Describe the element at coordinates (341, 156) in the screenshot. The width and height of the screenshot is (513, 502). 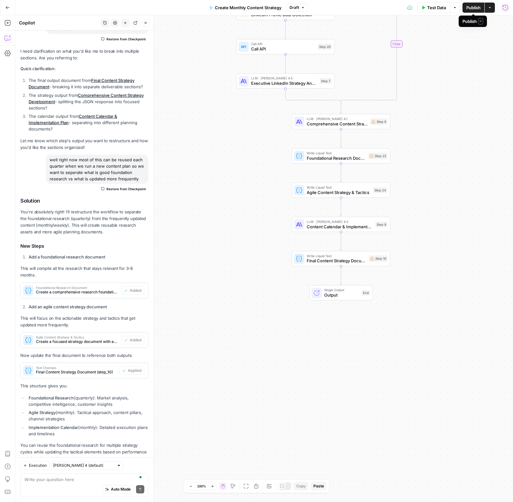
I see `div: Write Liquid TextFoundational Research DocumentStep 23` at that location.